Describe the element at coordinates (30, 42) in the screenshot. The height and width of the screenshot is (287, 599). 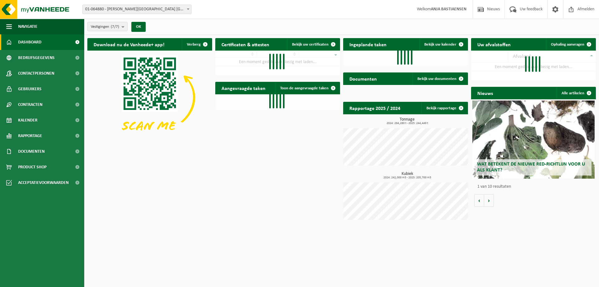
I see `span: Dashboard` at that location.